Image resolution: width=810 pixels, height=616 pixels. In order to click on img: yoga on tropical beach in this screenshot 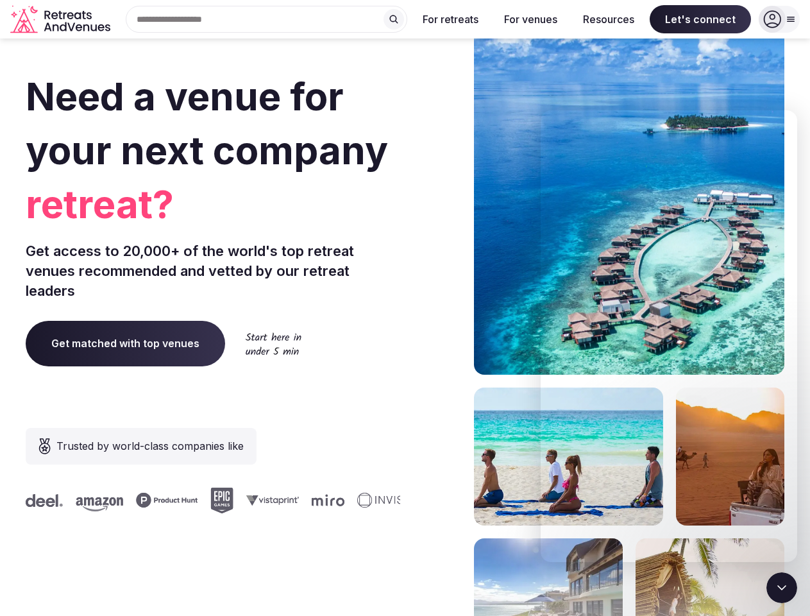, I will do `click(568, 456)`.